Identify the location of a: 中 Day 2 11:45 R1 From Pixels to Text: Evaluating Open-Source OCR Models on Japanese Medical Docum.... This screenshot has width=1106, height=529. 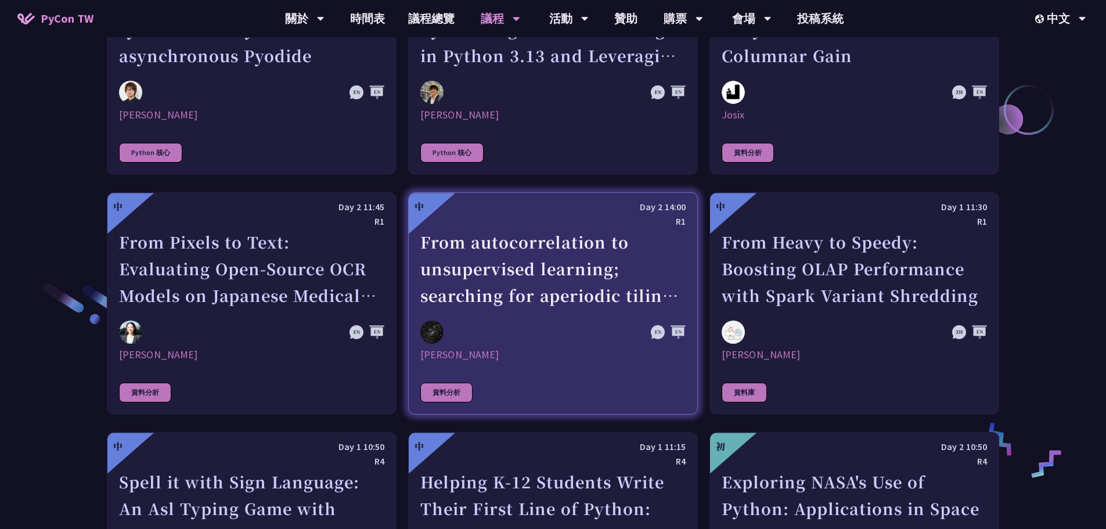
(251, 303).